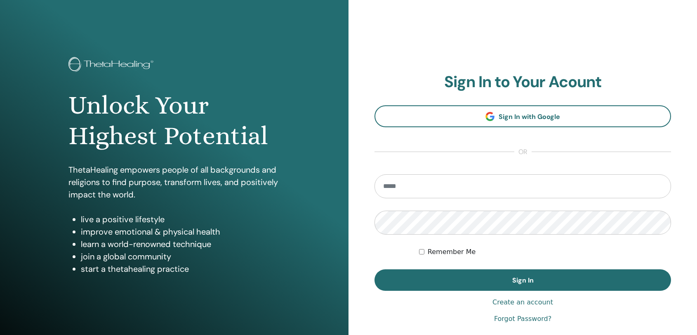 The image size is (697, 335). What do you see at coordinates (523, 302) in the screenshot?
I see `a: Create an account` at bounding box center [523, 302].